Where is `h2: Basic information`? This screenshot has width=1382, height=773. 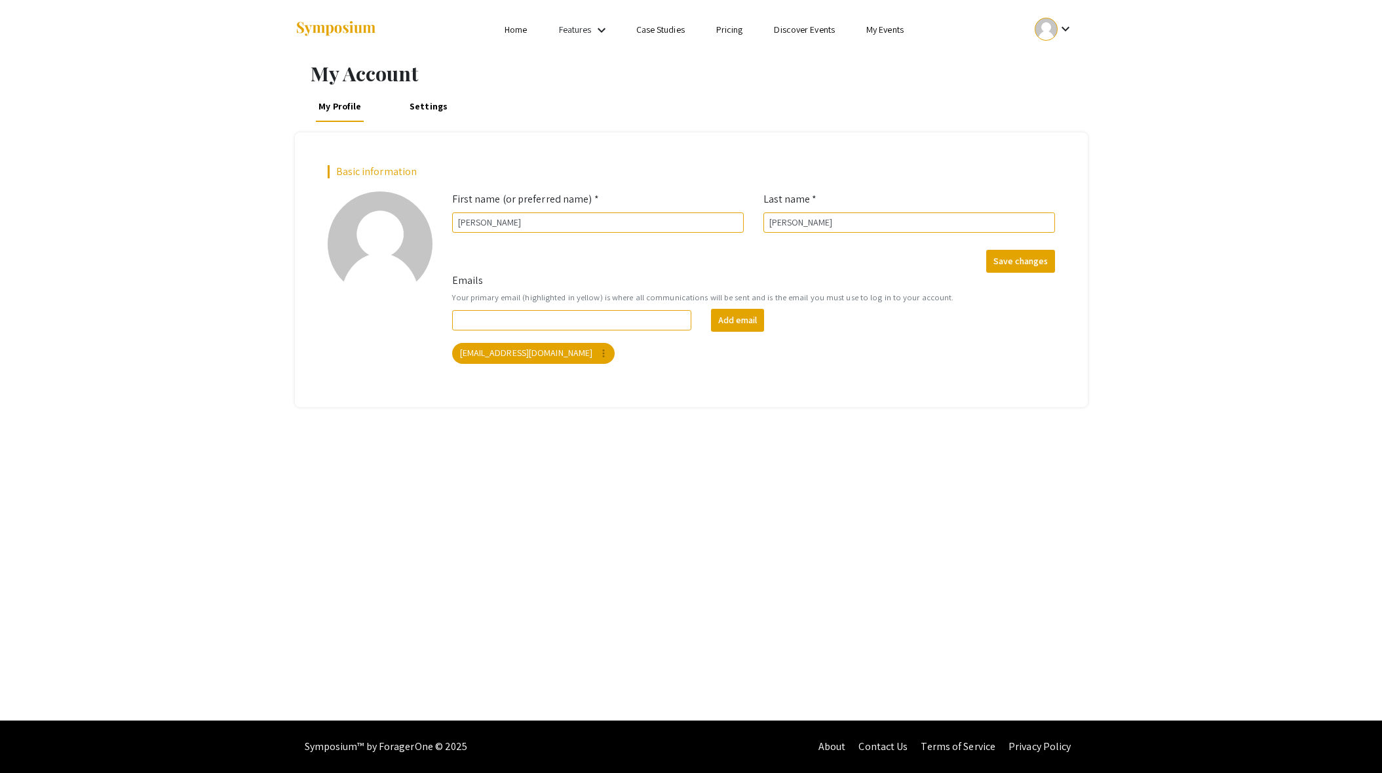
h2: Basic information is located at coordinates (692, 171).